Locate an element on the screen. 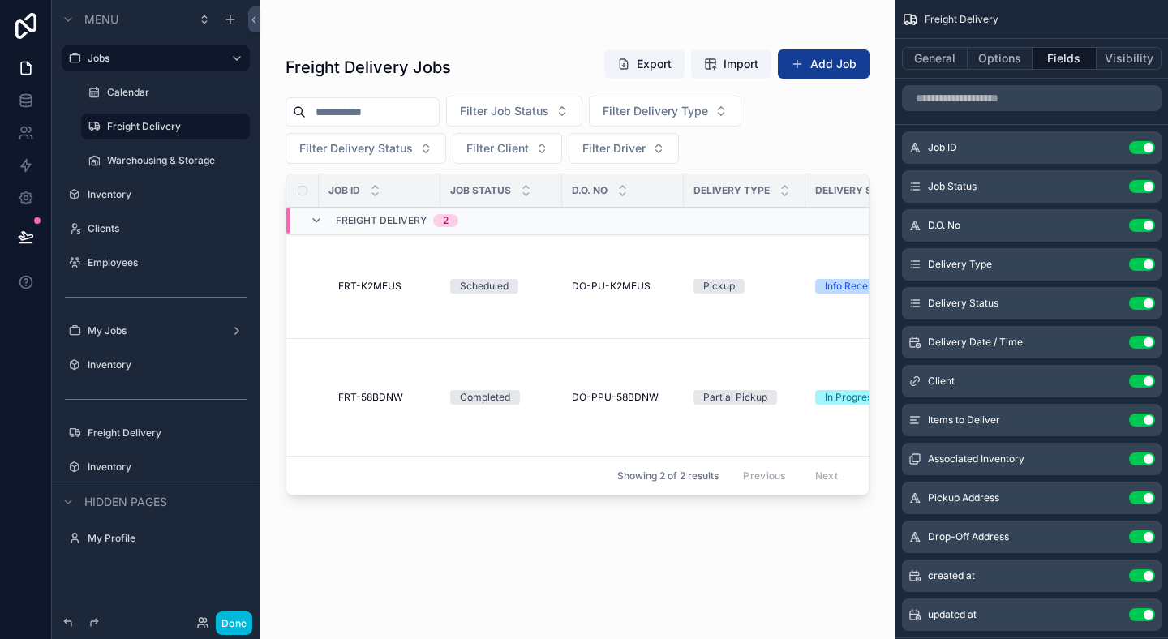  div: Info Received is located at coordinates (856, 286).